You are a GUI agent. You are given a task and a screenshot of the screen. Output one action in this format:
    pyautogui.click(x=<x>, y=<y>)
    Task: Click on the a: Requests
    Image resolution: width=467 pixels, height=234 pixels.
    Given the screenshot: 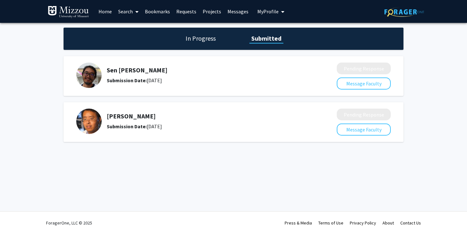 What is the action you would take?
    pyautogui.click(x=186, y=11)
    